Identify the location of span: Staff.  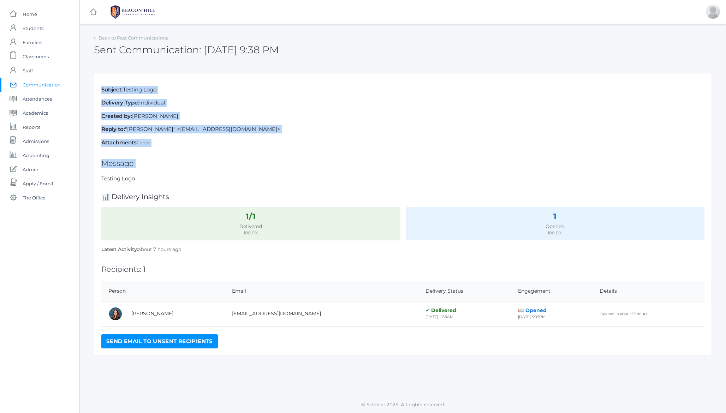
(28, 71).